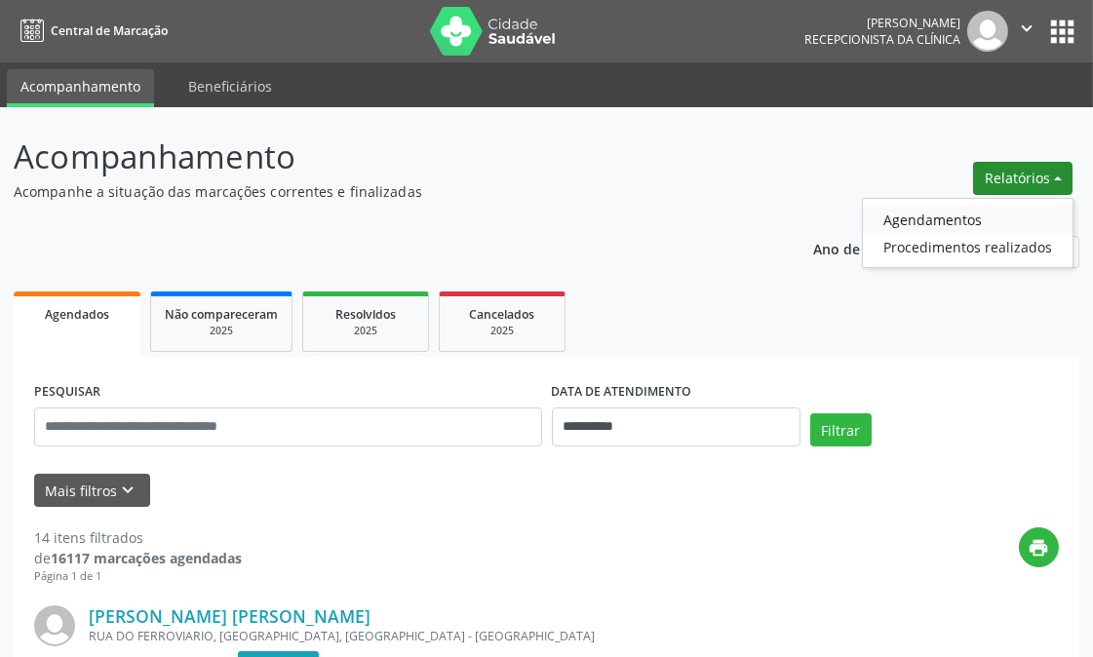 The height and width of the screenshot is (657, 1093). I want to click on strong: 16117 marcações agendadas, so click(146, 558).